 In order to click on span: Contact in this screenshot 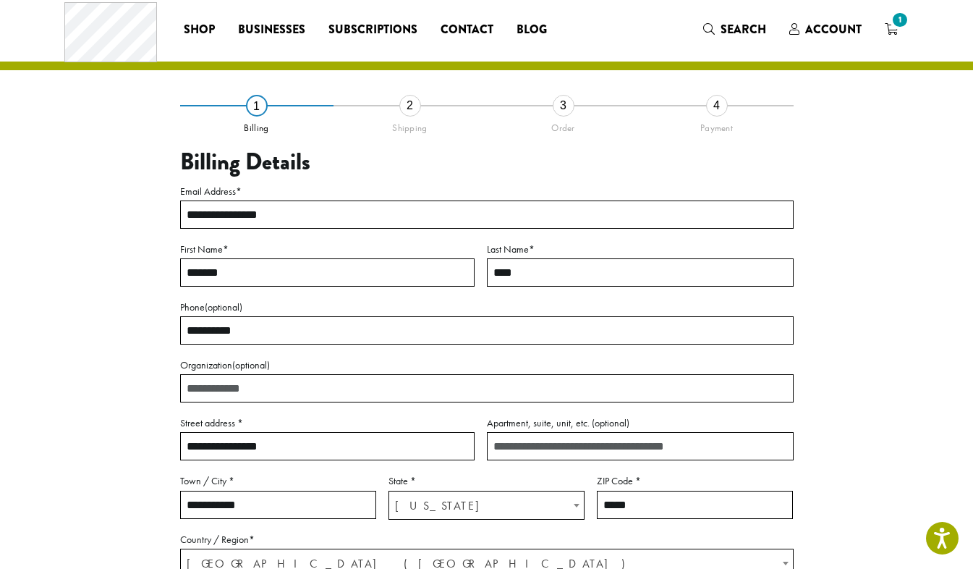, I will do `click(467, 30)`.